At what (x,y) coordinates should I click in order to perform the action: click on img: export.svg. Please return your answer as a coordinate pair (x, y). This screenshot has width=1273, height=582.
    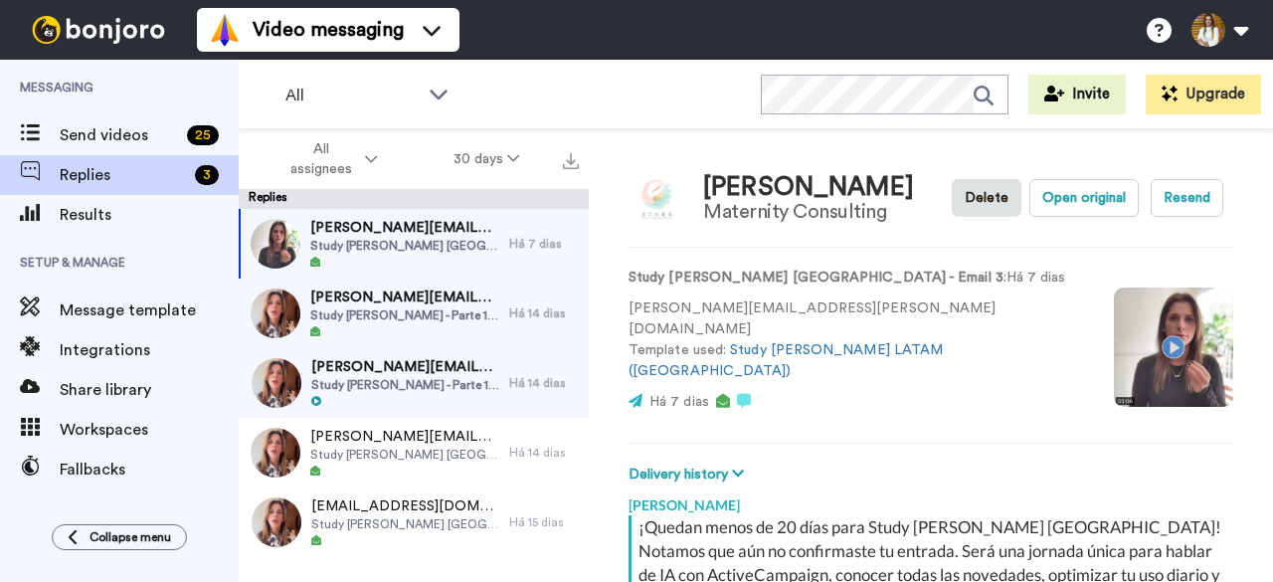
    Looking at the image, I should click on (571, 161).